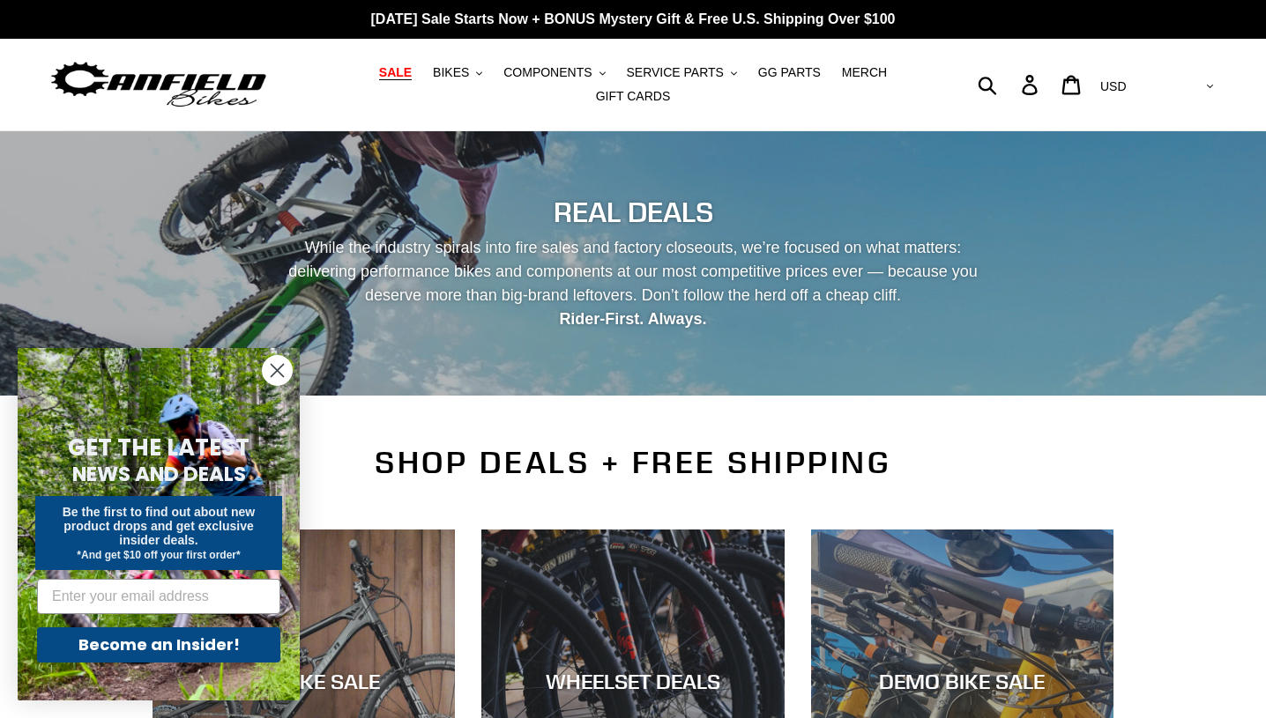  Describe the element at coordinates (450, 72) in the screenshot. I see `span: BIKES` at that location.